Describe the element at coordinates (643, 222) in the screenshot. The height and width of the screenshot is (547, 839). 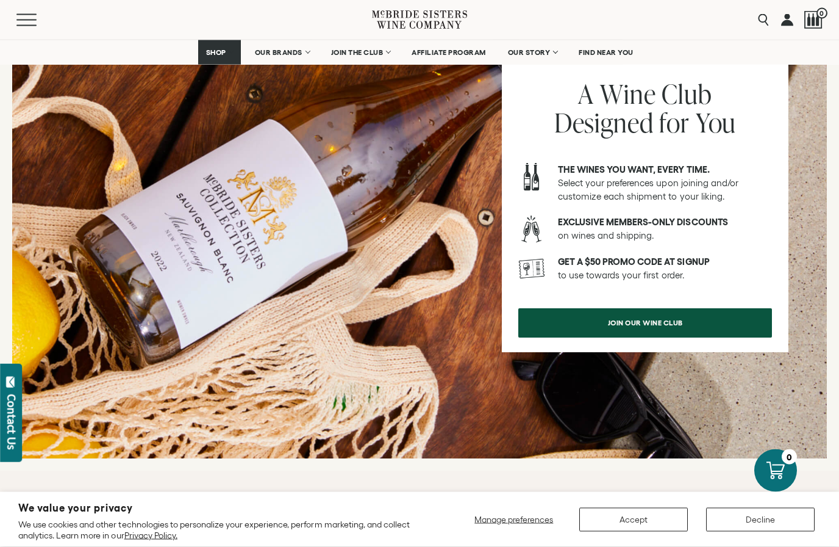
I see `strong: Exclusive members-only discounts` at that location.